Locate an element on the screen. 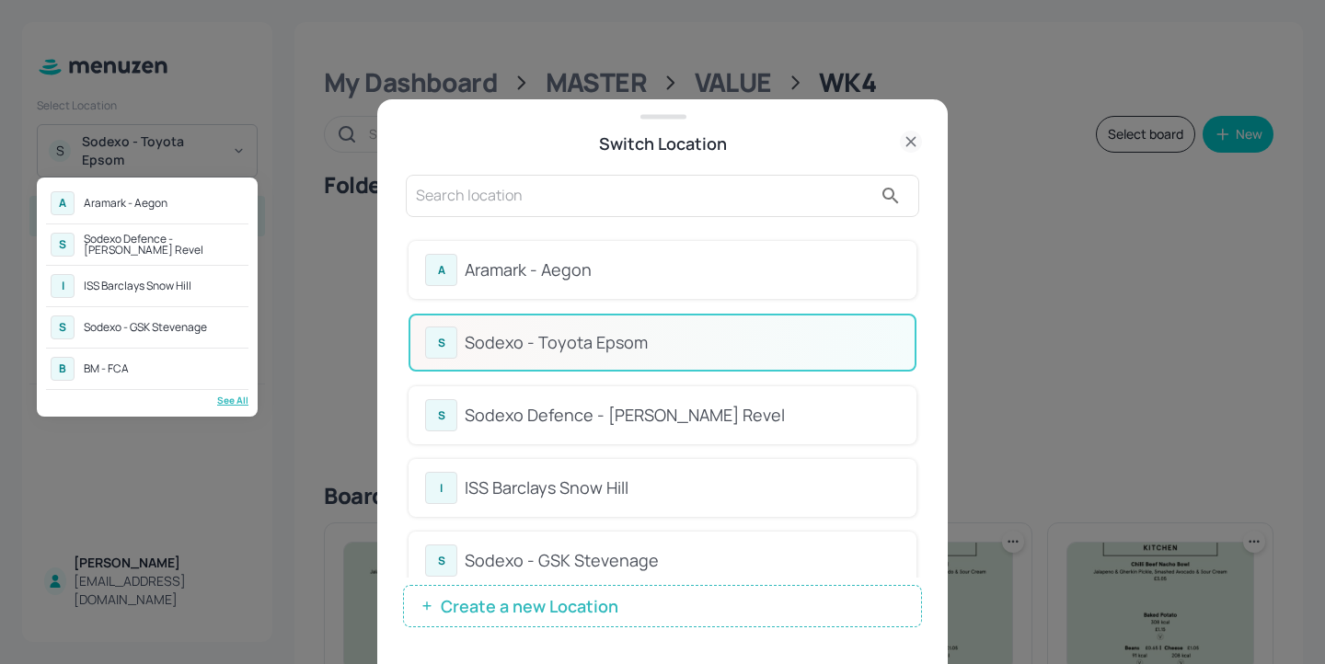 The width and height of the screenshot is (1325, 664). div: A is located at coordinates (63, 203).